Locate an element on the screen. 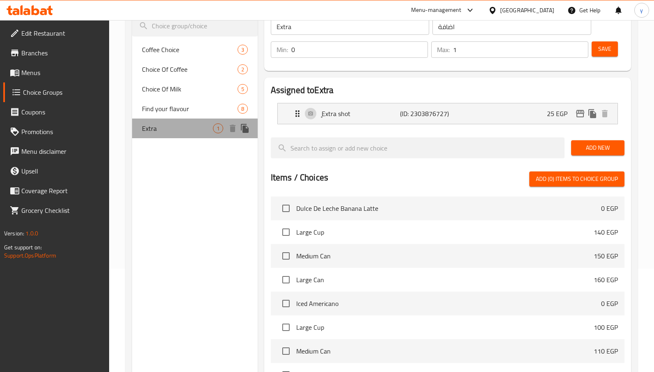 The image size is (654, 372). span: 5 is located at coordinates (243, 89).